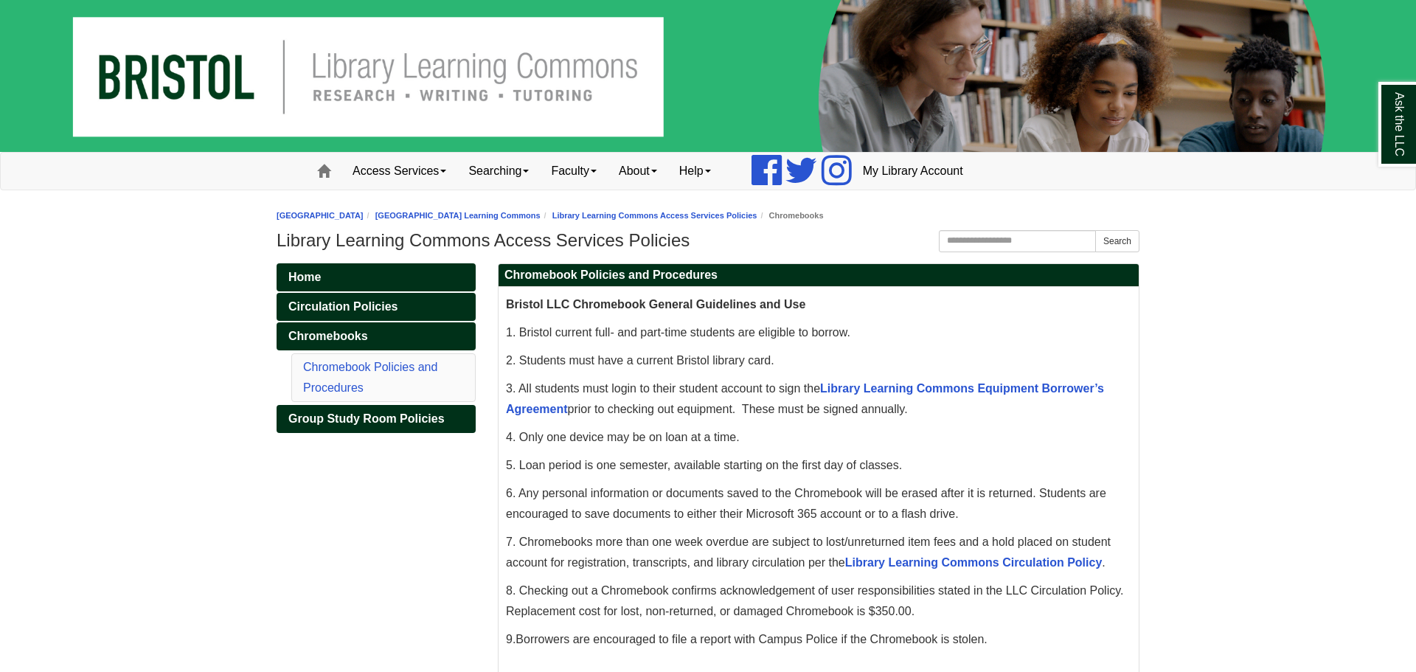 The width and height of the screenshot is (1416, 672). I want to click on span: 5. Loan period is one semester, available starting on the first day of classes., so click(704, 465).